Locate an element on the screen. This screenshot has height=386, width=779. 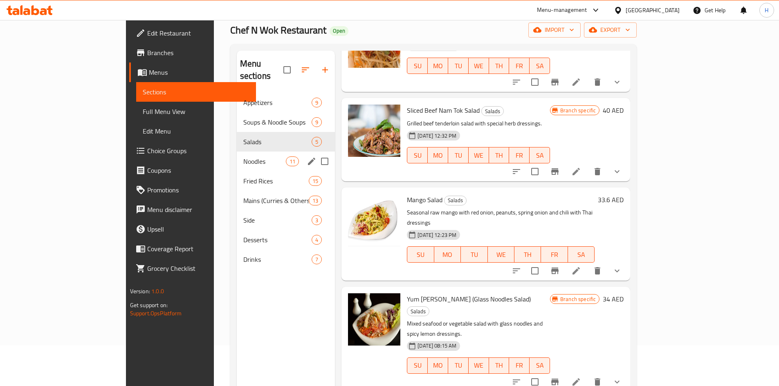
a: Support.OpsPlatform is located at coordinates (156, 313).